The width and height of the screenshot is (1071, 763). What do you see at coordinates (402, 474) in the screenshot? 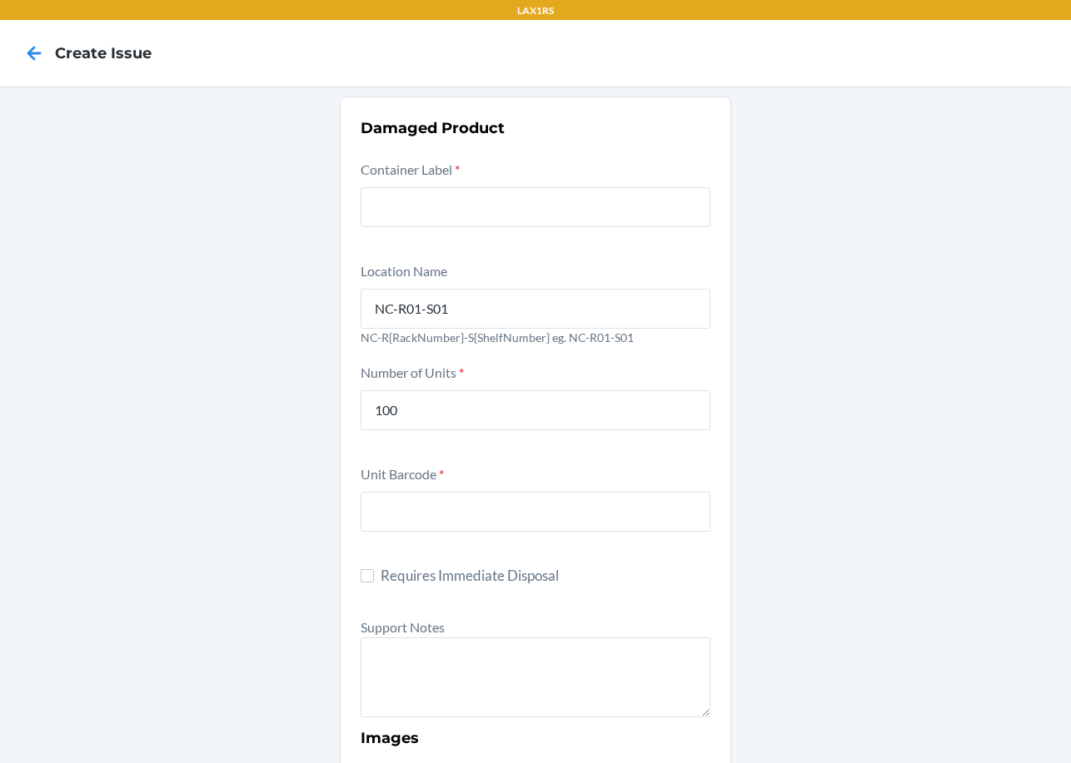
I see `label: Unit Barcode` at bounding box center [402, 474].